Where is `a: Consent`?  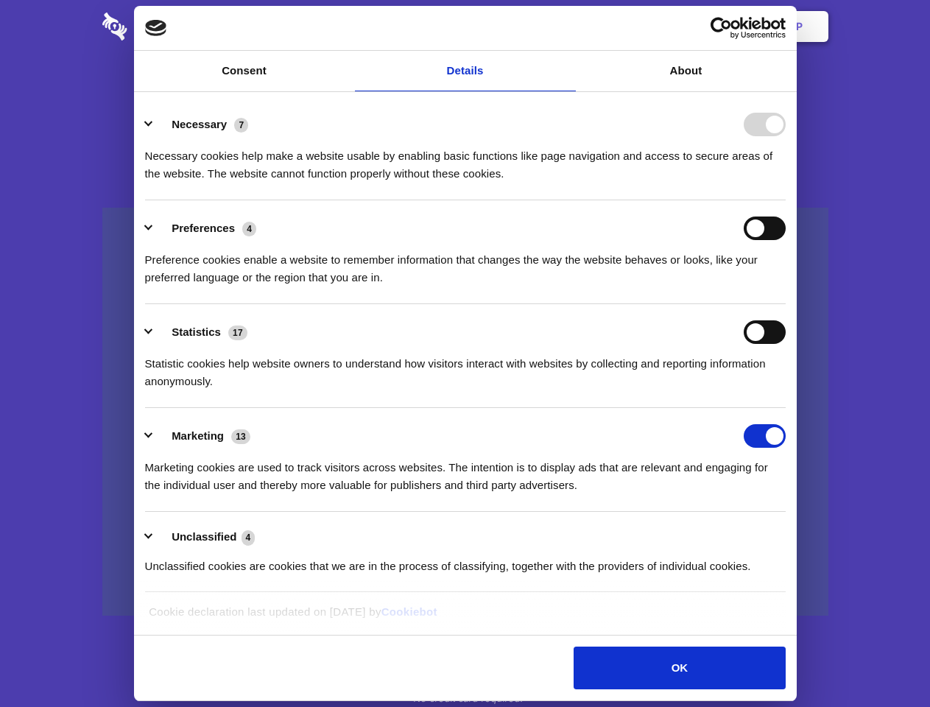
a: Consent is located at coordinates (245, 71).